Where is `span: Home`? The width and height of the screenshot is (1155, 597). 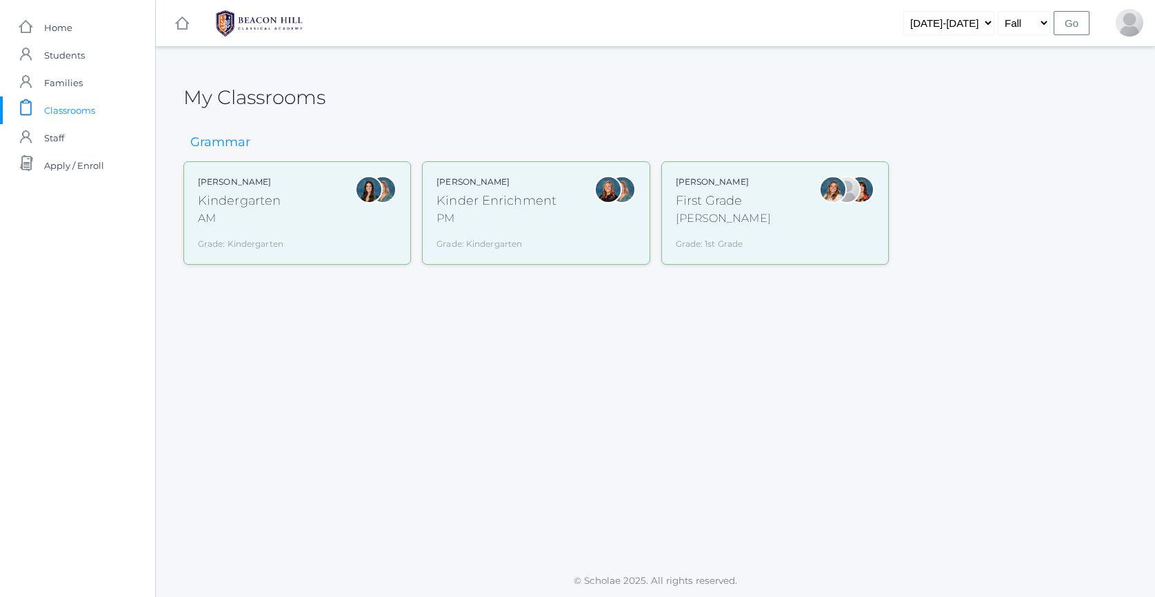 span: Home is located at coordinates (58, 28).